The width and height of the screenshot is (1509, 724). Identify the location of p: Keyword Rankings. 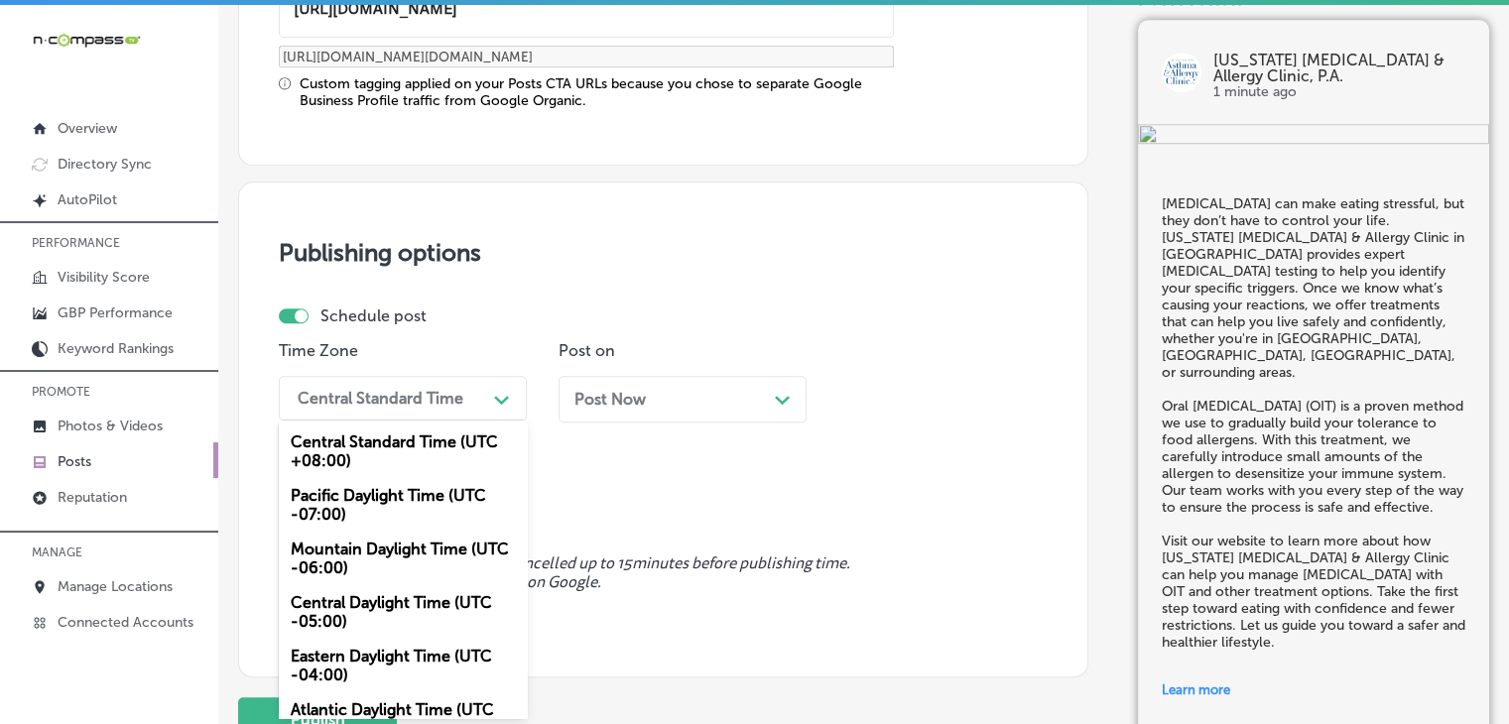
(115, 348).